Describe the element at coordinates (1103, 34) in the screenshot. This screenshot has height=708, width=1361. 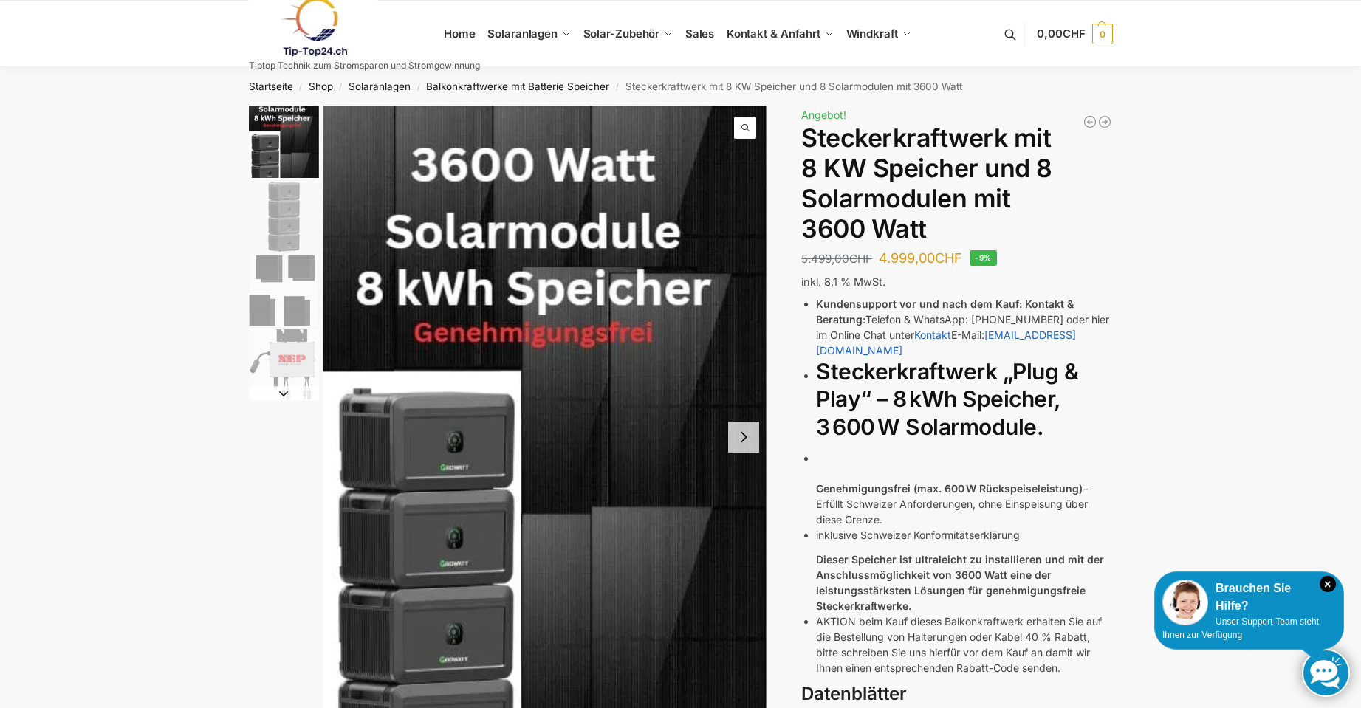
I see `span: 0` at that location.